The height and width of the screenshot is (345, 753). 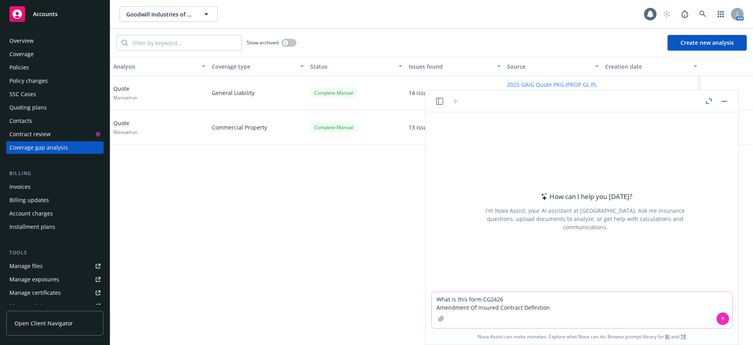 I want to click on div: Account charges, so click(x=31, y=213).